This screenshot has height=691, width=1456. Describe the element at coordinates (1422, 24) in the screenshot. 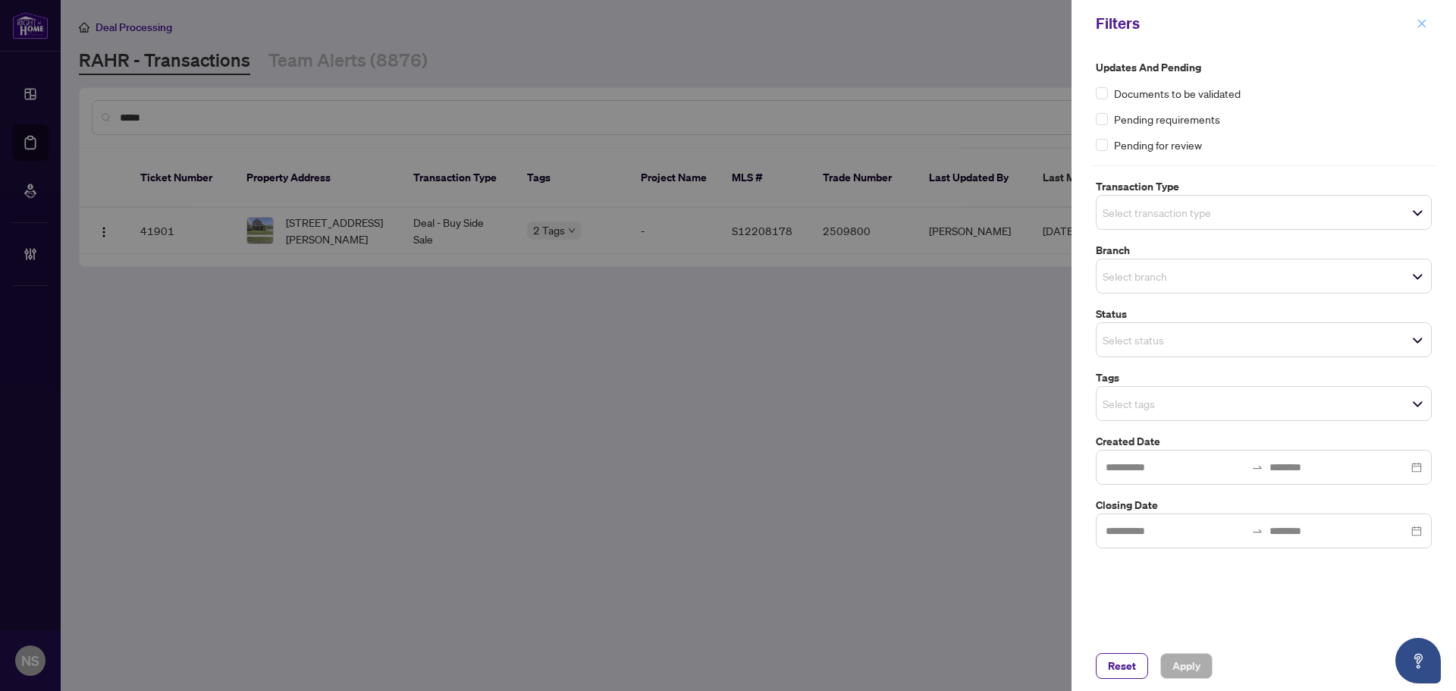

I see `span: close` at that location.